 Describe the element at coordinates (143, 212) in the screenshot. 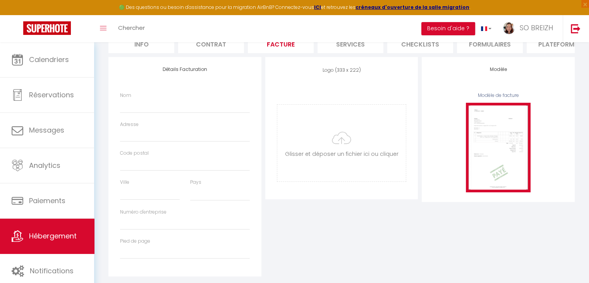

I see `label: Numéro d'entreprise` at that location.